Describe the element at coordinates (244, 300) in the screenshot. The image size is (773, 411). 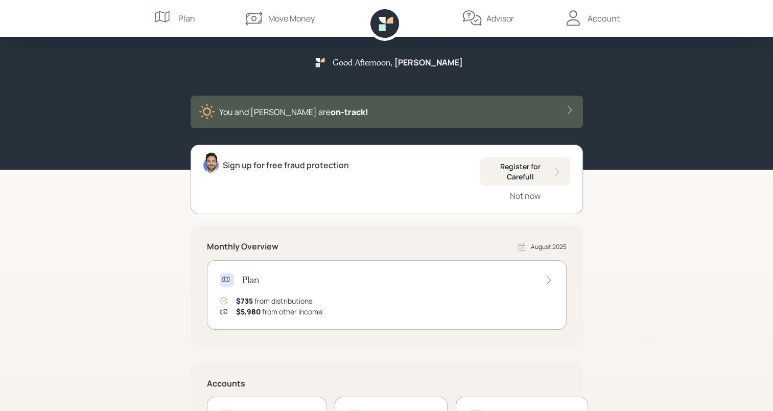
I see `span: $735` at that location.